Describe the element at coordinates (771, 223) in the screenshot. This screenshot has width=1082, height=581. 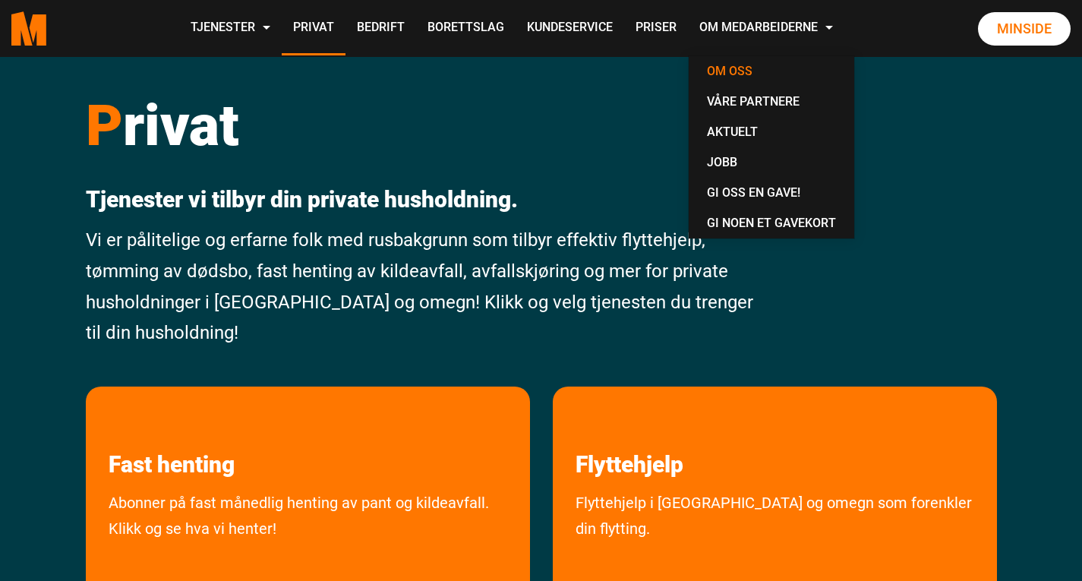
I see `a: Gi noen et gavekort` at that location.